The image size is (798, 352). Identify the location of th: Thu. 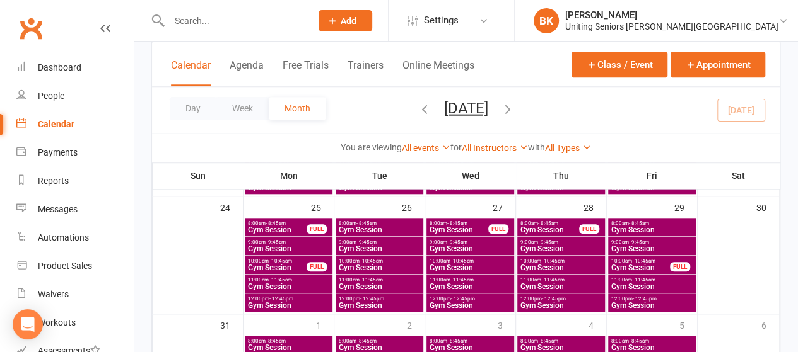
(561, 176).